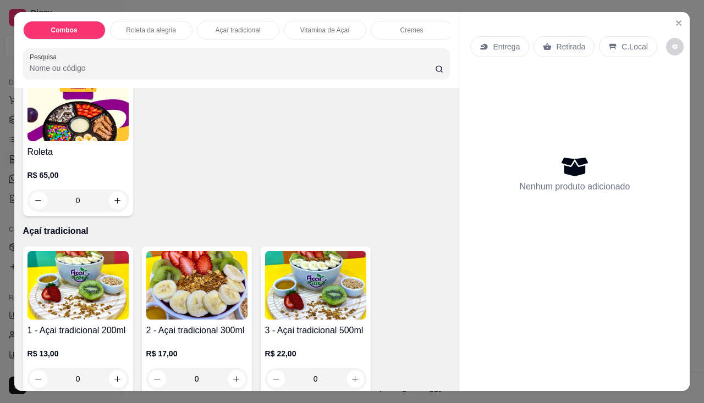 This screenshot has width=704, height=403. What do you see at coordinates (78, 152) in the screenshot?
I see `h4: Roleta` at bounding box center [78, 152].